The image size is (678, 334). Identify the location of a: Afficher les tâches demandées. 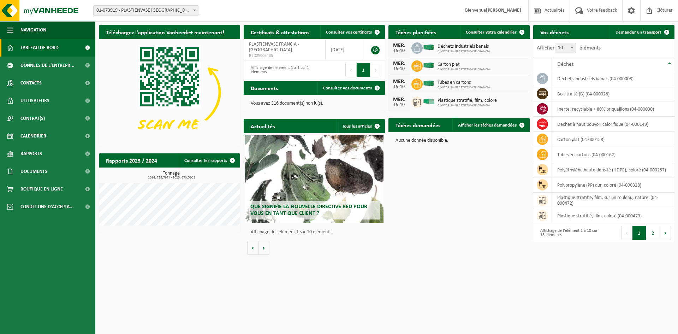
(490, 125).